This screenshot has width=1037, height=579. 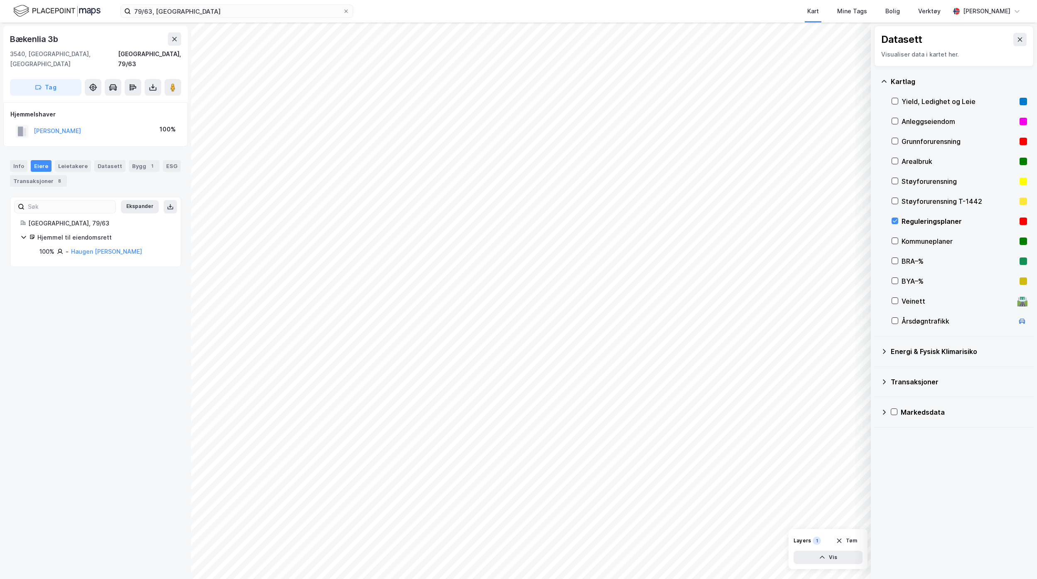 I want to click on div: Kontrollprogram for chat, so click(x=1017, y=559).